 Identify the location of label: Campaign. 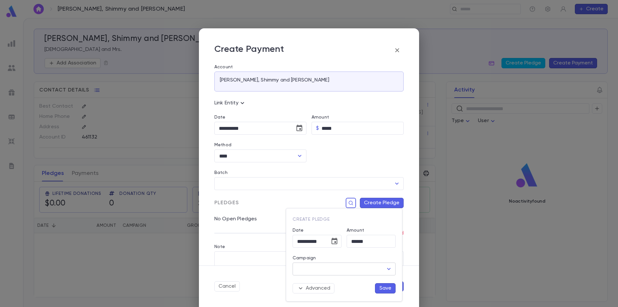
(304, 258).